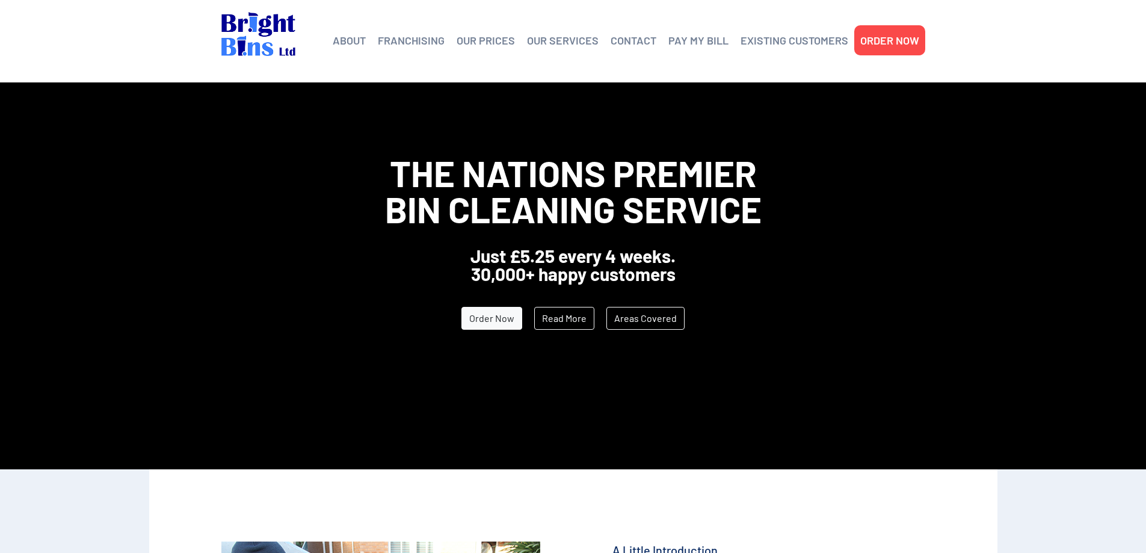  Describe the element at coordinates (486, 40) in the screenshot. I see `a: OUR PRICES` at that location.